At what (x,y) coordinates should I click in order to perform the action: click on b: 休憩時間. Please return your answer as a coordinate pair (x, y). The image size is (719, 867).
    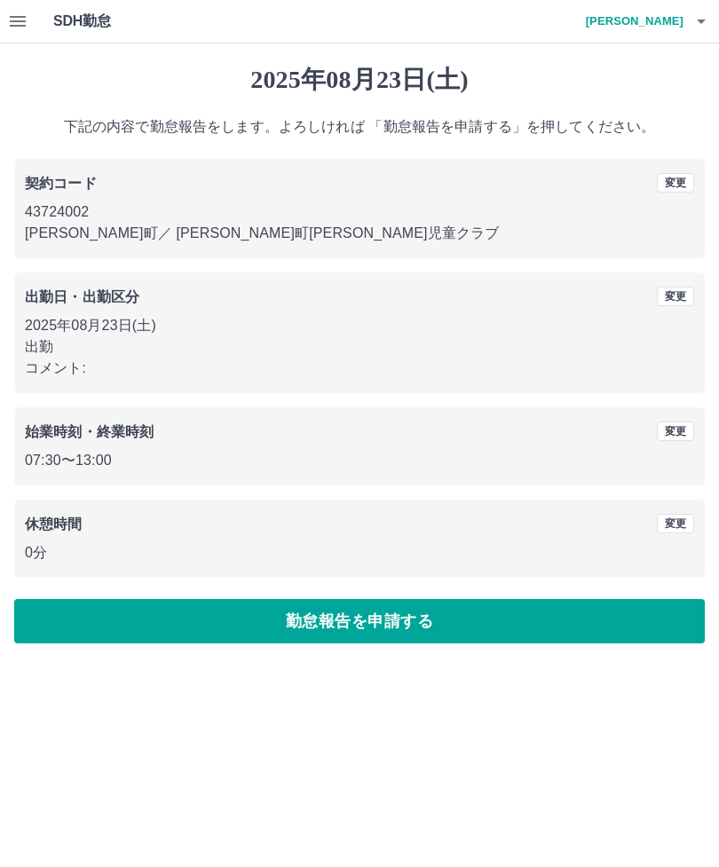
    Looking at the image, I should click on (53, 524).